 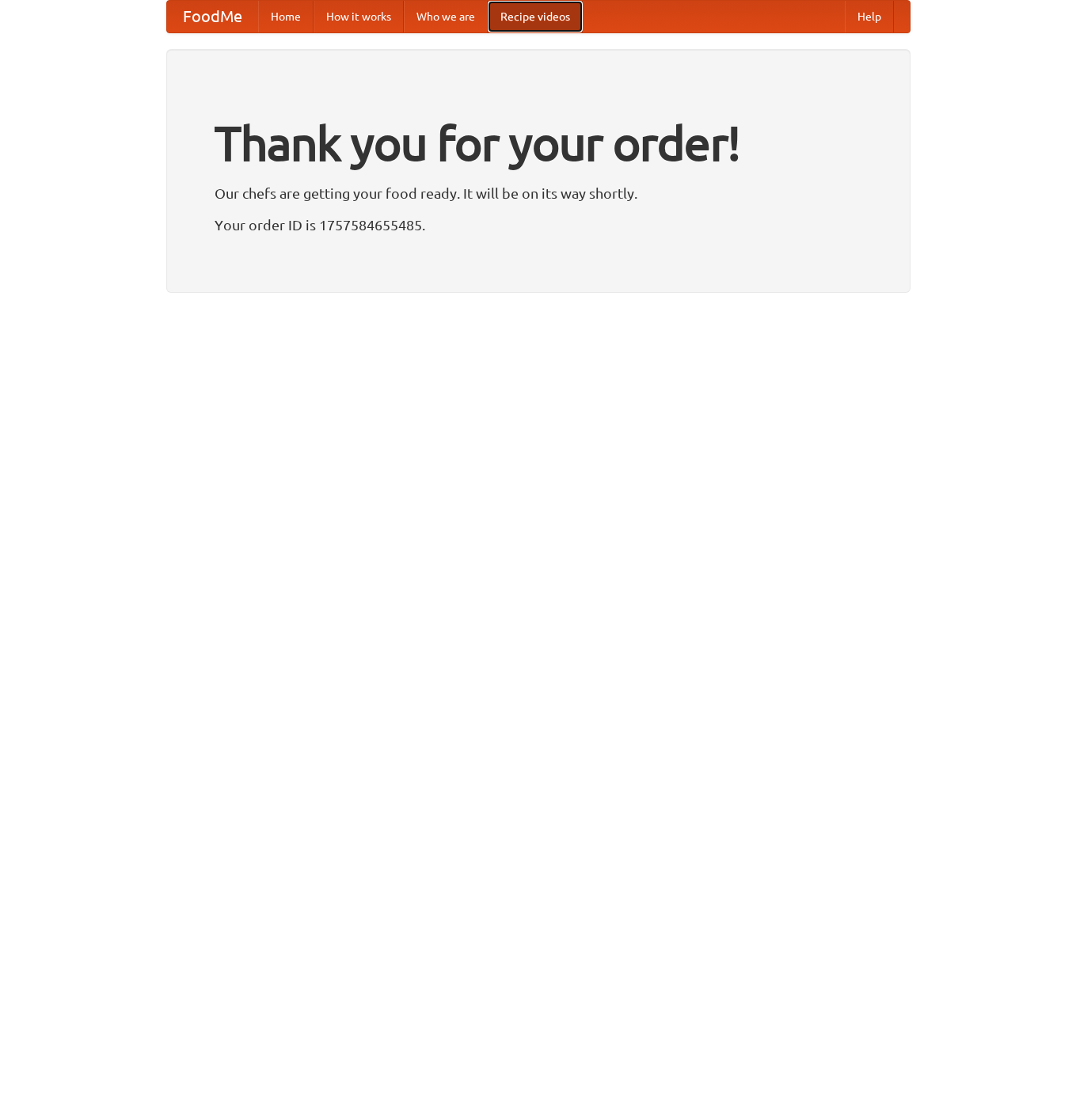 I want to click on a: Who we are, so click(x=445, y=17).